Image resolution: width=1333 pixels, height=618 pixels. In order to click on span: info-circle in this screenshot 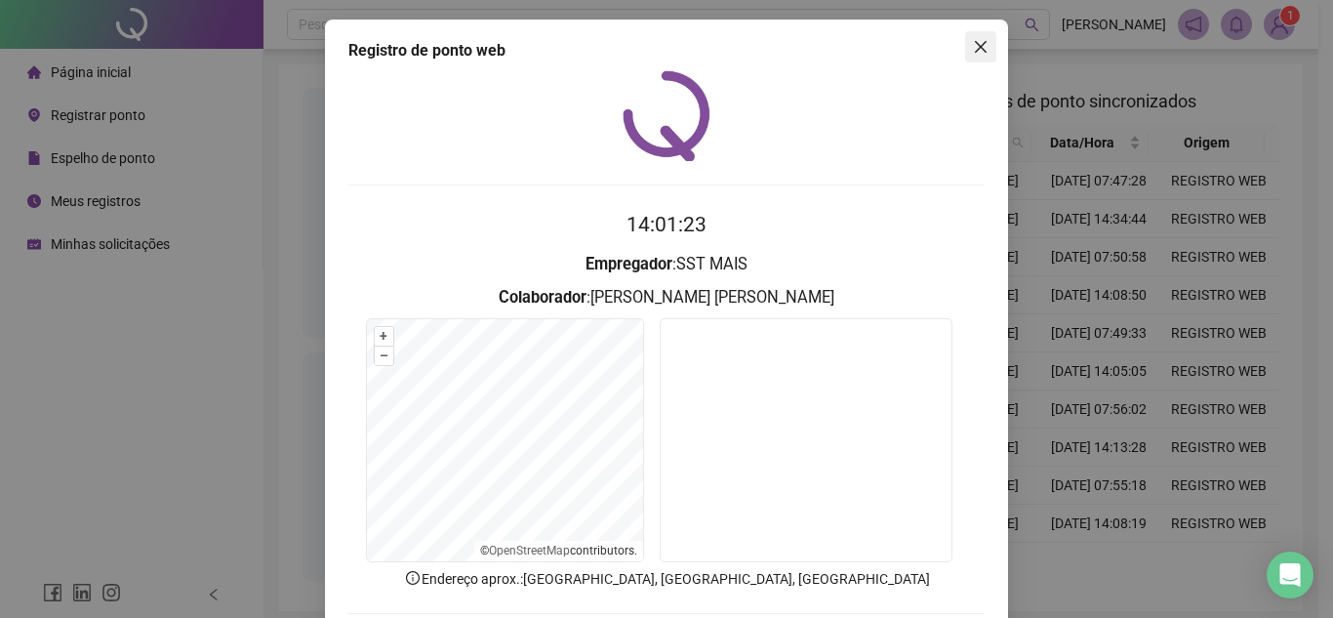, I will do `click(413, 578)`.